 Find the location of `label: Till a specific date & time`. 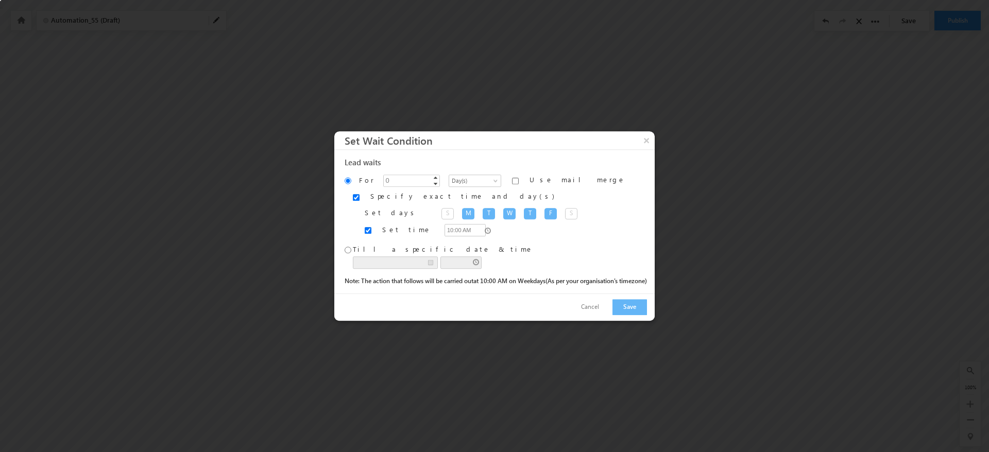

label: Till a specific date & time is located at coordinates (443, 249).